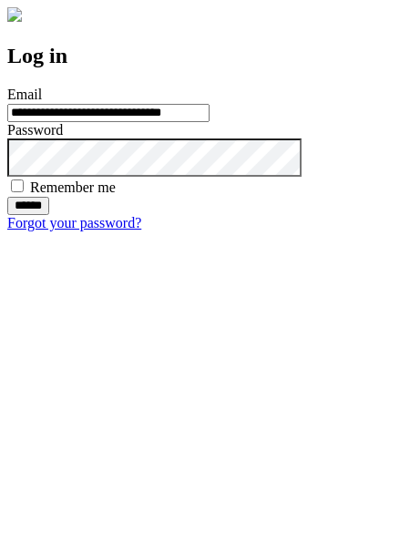  I want to click on label: Email, so click(25, 94).